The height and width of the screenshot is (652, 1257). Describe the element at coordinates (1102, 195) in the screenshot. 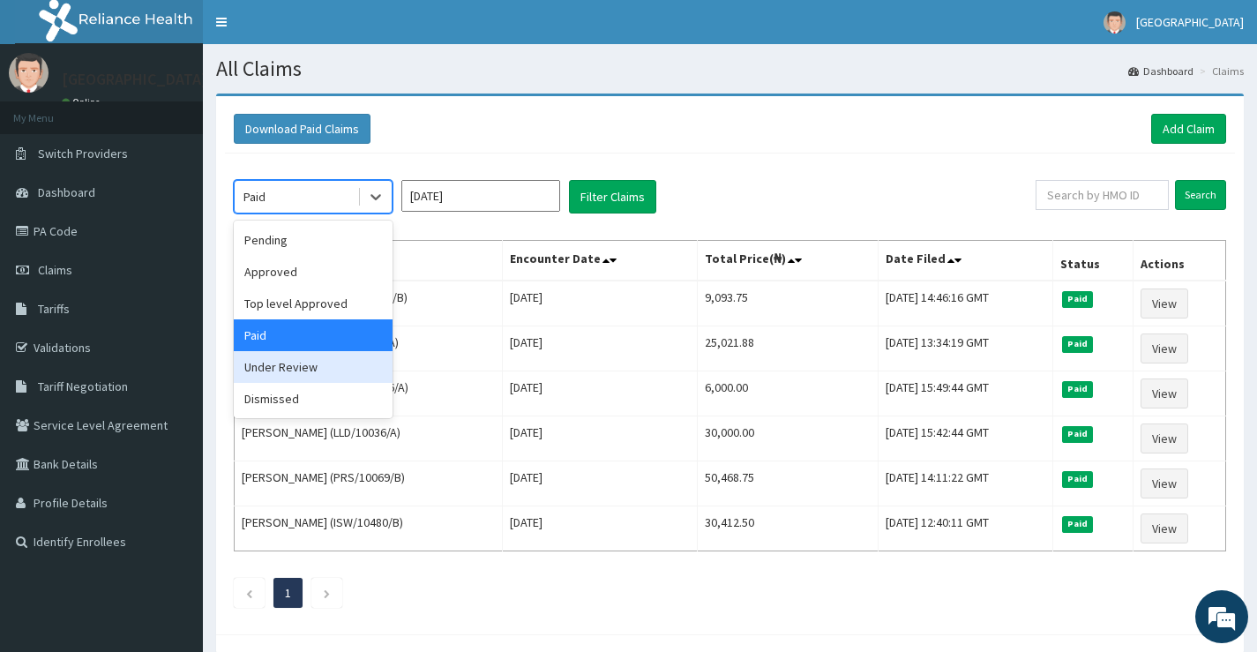

I see `input: Search by HMO ID` at that location.